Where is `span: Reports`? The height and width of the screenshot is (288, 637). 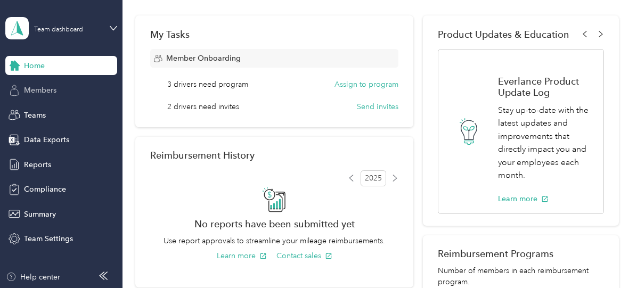 span: Reports is located at coordinates (37, 165).